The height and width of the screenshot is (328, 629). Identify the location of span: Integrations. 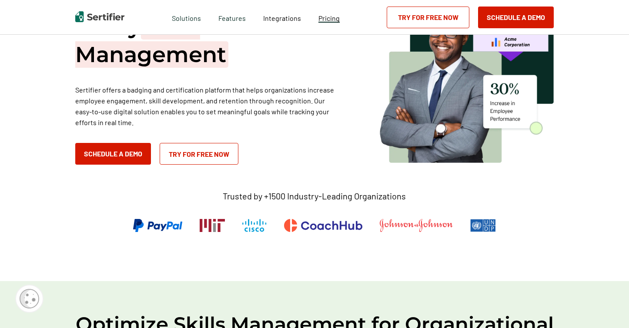
(282, 18).